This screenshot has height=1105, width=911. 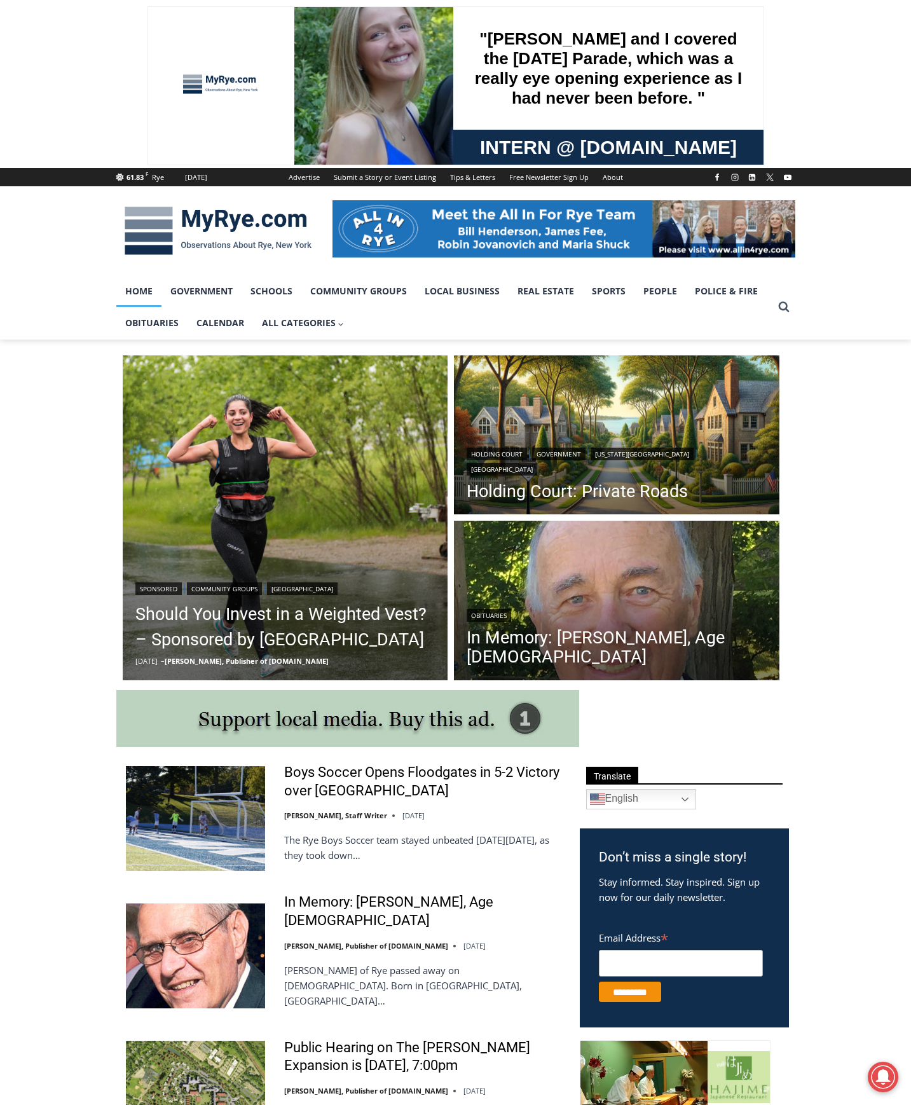 What do you see at coordinates (220, 323) in the screenshot?
I see `a: Calendar` at bounding box center [220, 323].